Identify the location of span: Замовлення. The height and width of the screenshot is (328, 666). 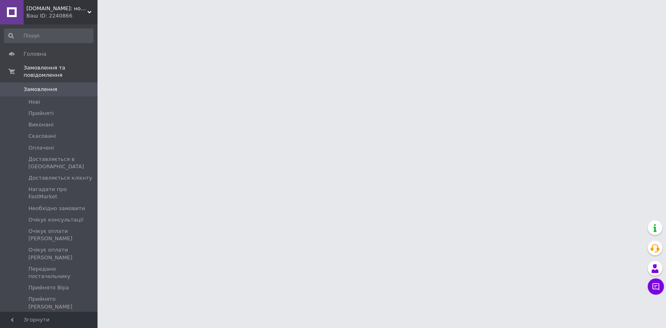
(40, 89).